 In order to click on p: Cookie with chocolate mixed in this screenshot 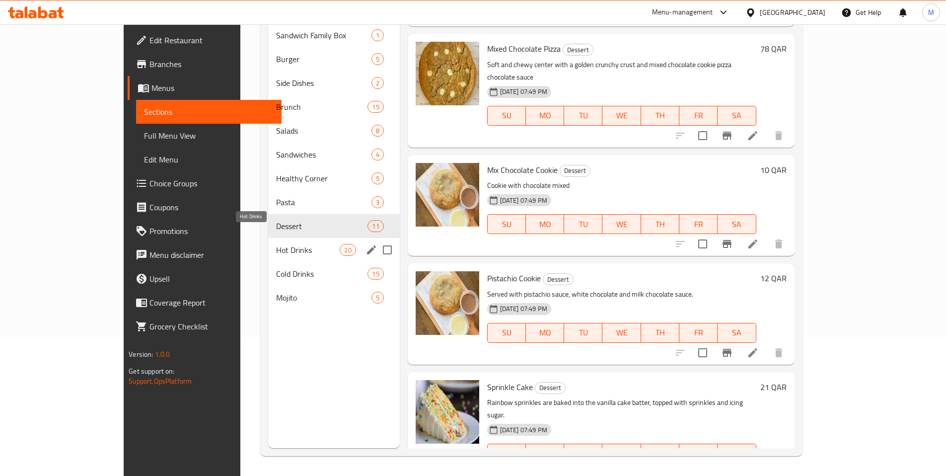, I will do `click(622, 185)`.